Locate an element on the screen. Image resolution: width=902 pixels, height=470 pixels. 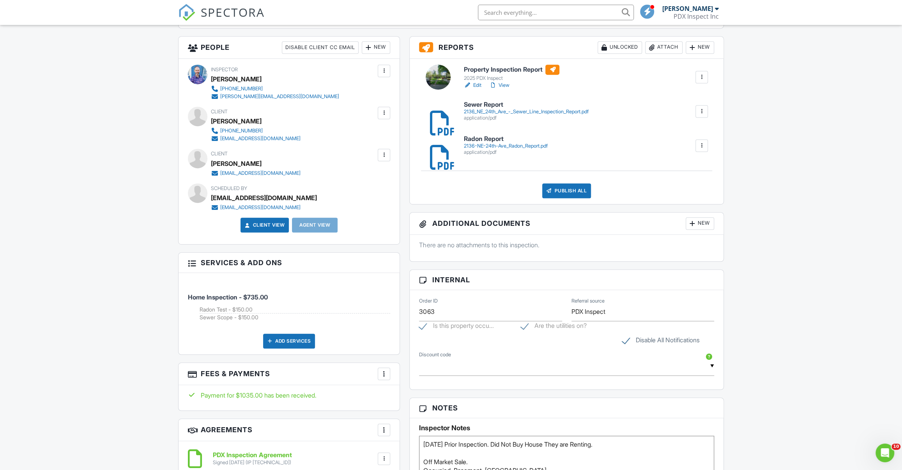
p: There are no attachments to this inspection. is located at coordinates (566, 245).